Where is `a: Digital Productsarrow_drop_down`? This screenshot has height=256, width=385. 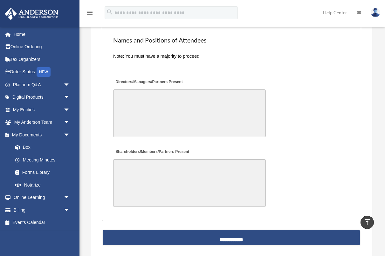 a: Digital Productsarrow_drop_down is located at coordinates (42, 98).